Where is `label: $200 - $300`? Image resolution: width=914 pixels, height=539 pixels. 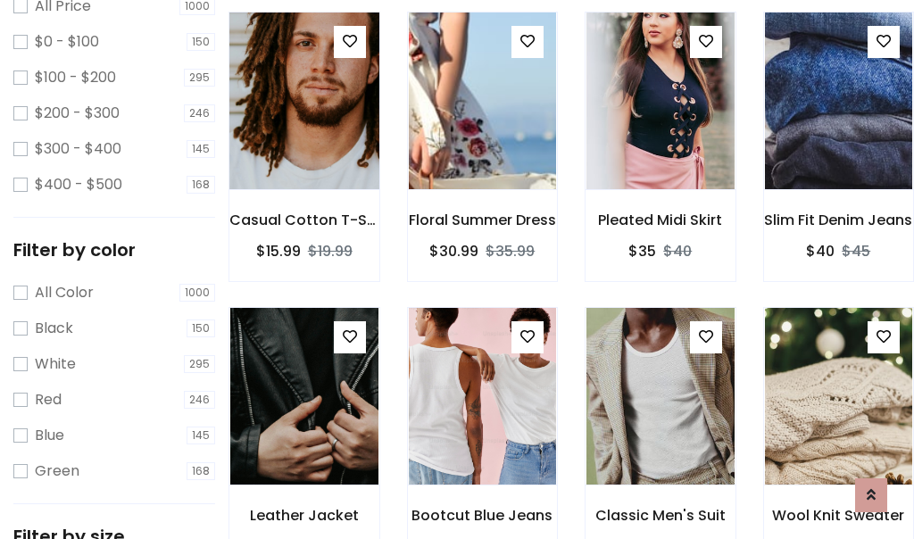
label: $200 - $300 is located at coordinates (77, 113).